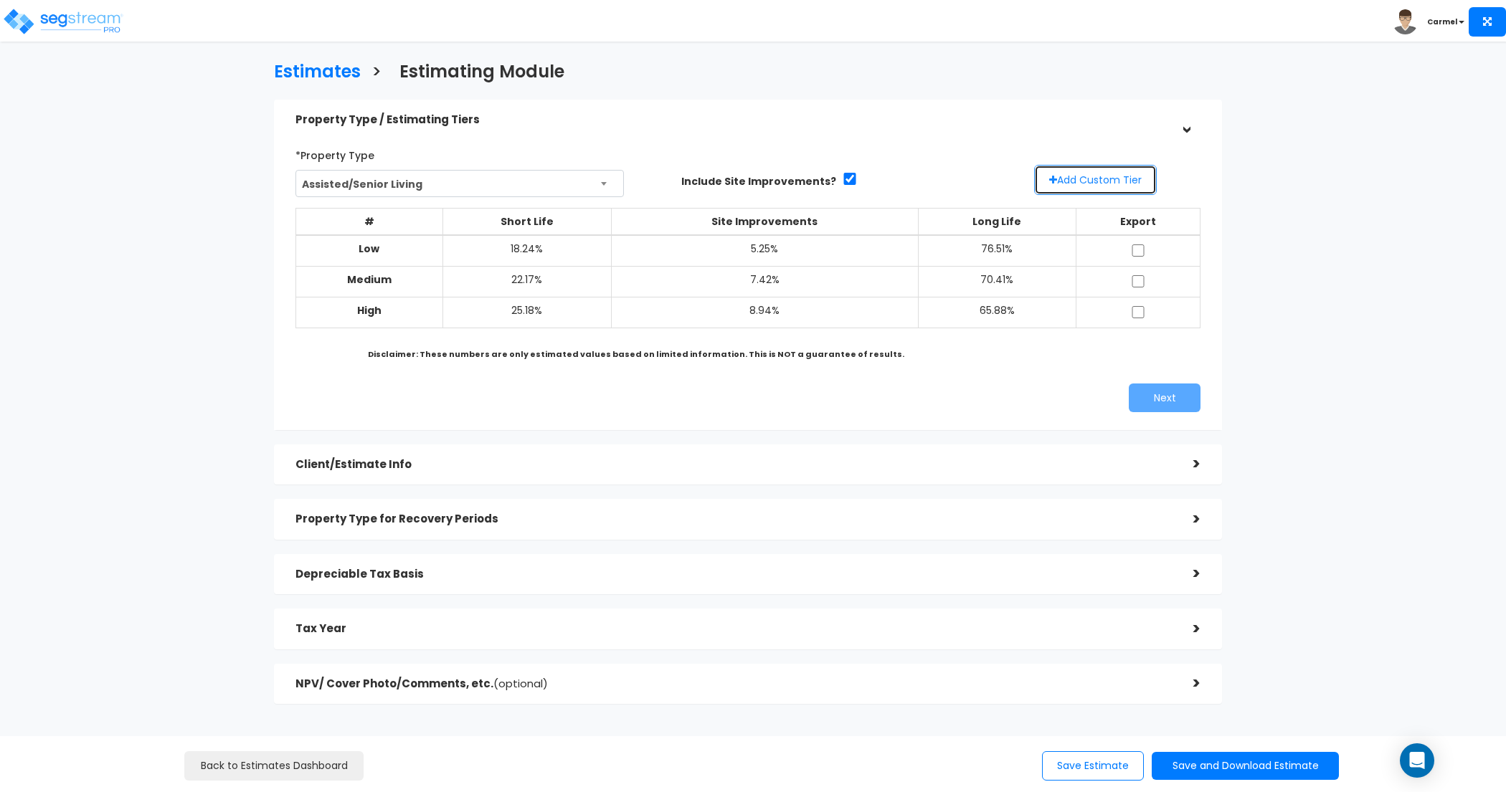 The width and height of the screenshot is (1506, 792). I want to click on label: *Property Type, so click(335, 153).